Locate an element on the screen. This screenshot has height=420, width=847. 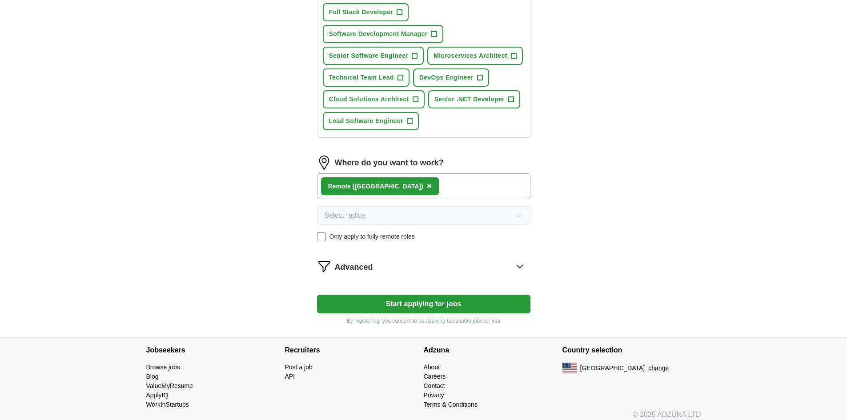
span: DevOps Engineer is located at coordinates (447, 77).